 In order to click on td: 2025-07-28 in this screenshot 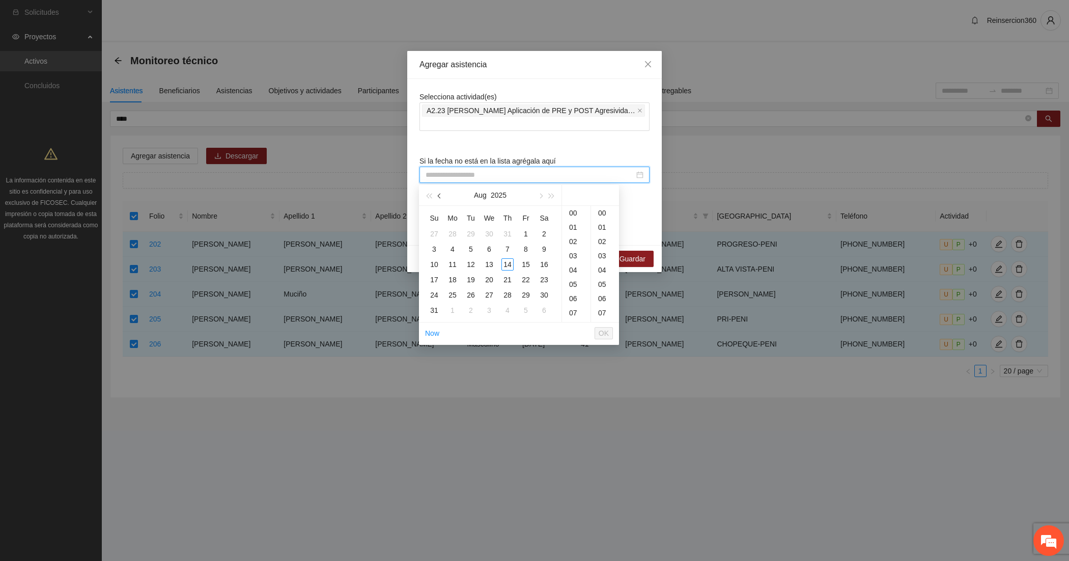, I will do `click(453, 234)`.